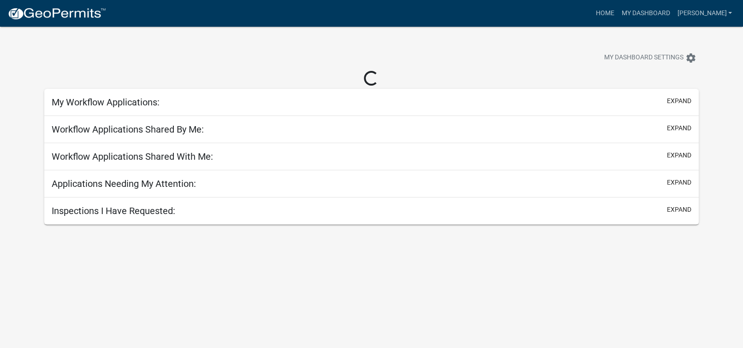 The image size is (743, 348). I want to click on h5: Workflow Applications Shared By Me:, so click(128, 130).